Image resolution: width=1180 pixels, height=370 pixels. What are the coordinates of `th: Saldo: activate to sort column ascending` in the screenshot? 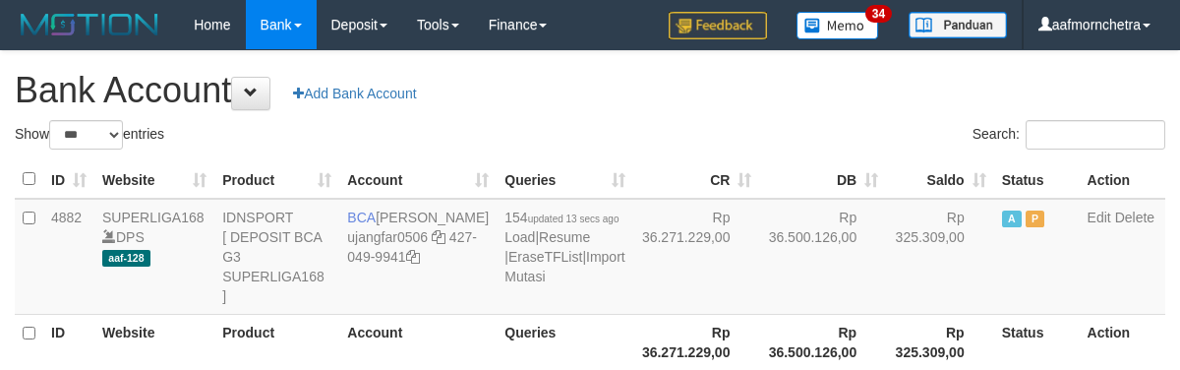 It's located at (940, 179).